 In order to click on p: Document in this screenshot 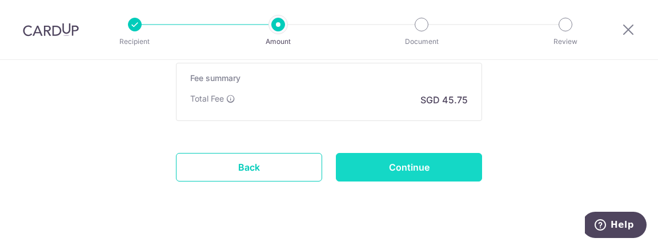, I will do `click(422, 42)`.